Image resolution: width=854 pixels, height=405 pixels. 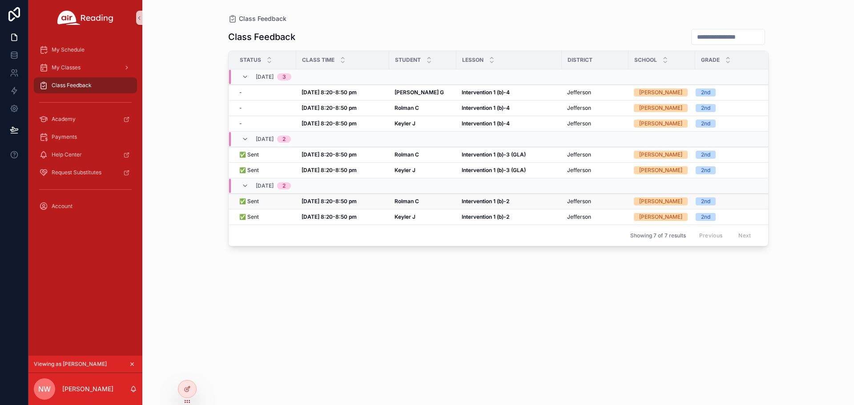 I want to click on span: My Schedule, so click(x=68, y=50).